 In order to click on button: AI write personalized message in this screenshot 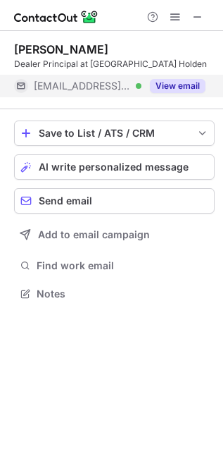, I will do `click(114, 167)`.